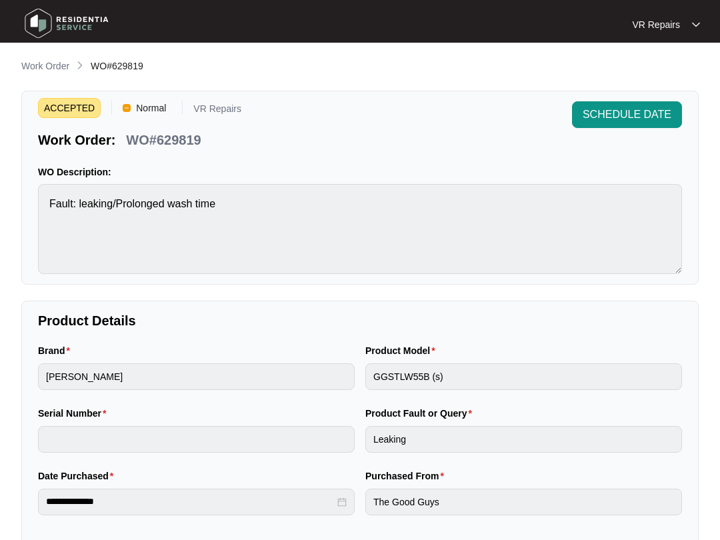 This screenshot has width=720, height=540. What do you see at coordinates (196, 439) in the screenshot?
I see `input: Serial Number` at bounding box center [196, 439].